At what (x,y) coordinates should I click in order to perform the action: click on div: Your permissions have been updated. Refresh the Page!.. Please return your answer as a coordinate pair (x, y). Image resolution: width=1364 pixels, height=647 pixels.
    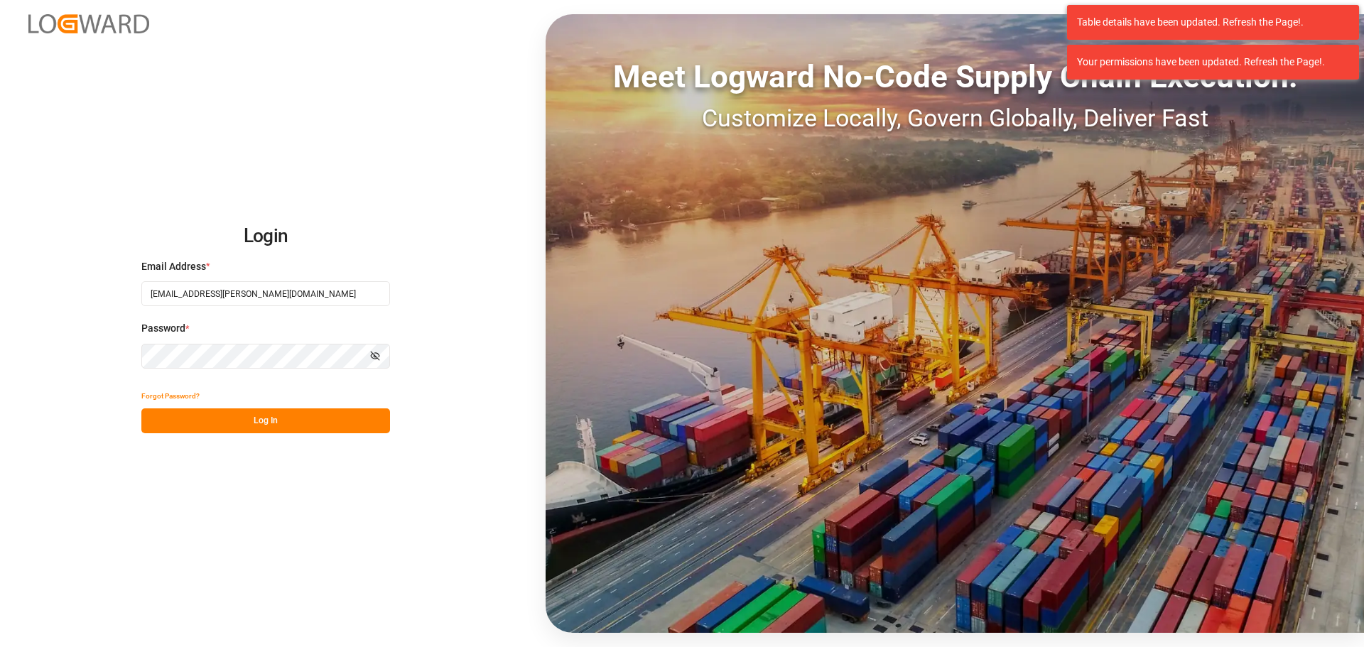
    Looking at the image, I should click on (1207, 62).